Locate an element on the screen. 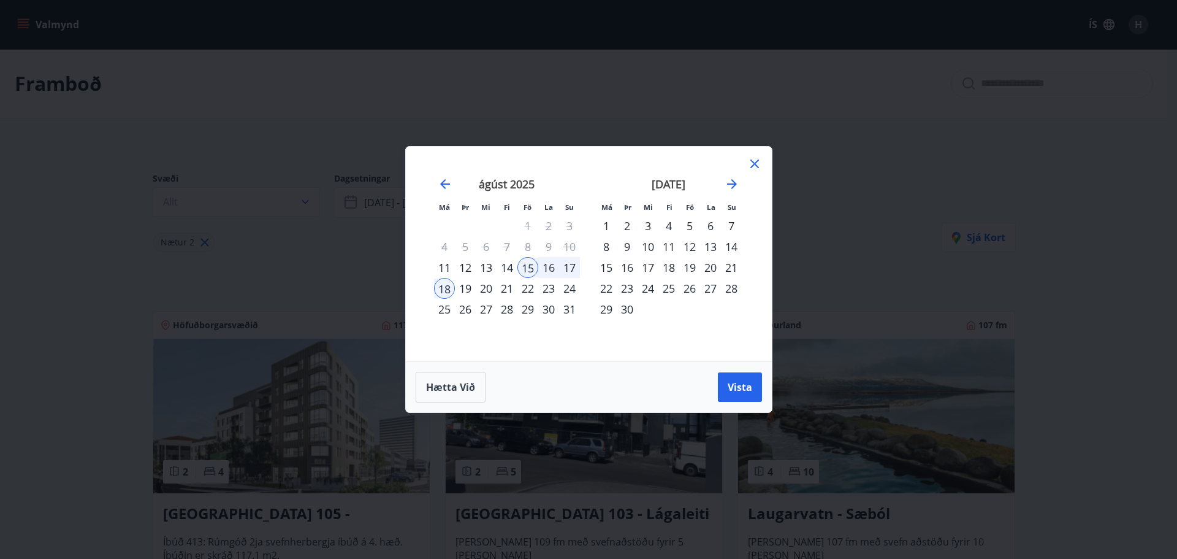 The width and height of the screenshot is (1177, 559). td: Choose þriðjudagur, 26. ágúst 2025 as your check-in date. It’s available. is located at coordinates (465, 309).